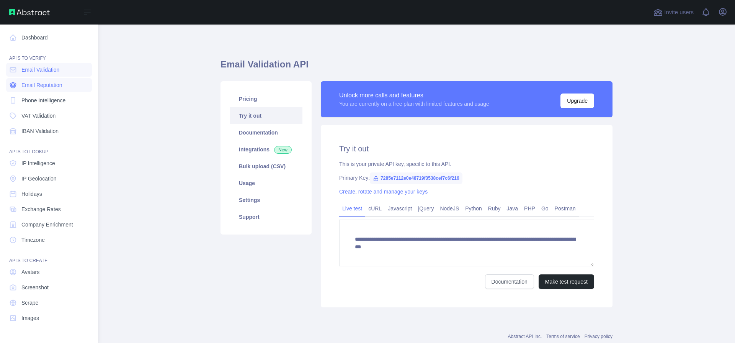 The height and width of the screenshot is (343, 735). What do you see at coordinates (383, 191) in the screenshot?
I see `a: Create, rotate and manage your keys` at bounding box center [383, 191].